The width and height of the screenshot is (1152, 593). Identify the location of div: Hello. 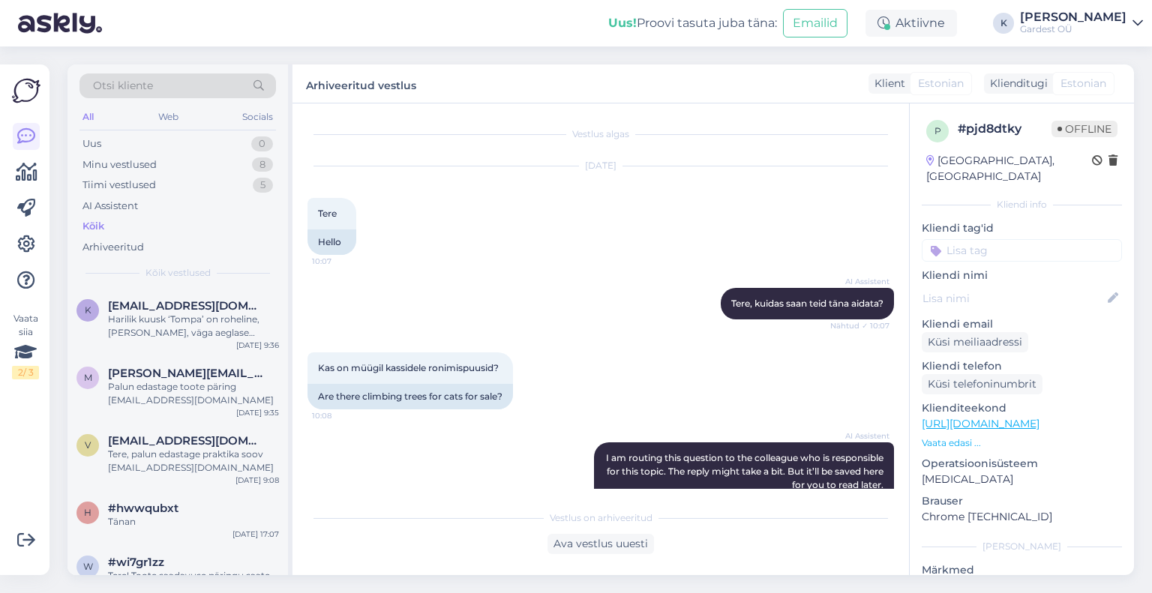
(331, 242).